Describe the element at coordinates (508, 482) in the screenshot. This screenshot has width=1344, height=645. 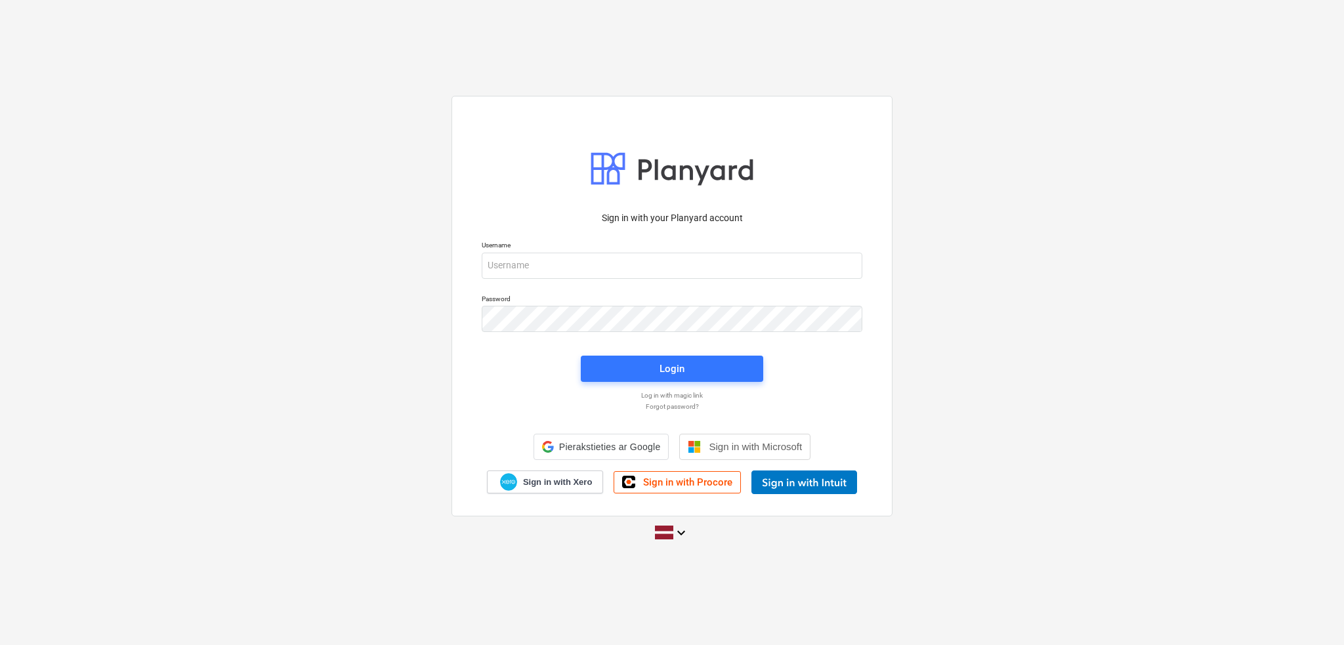
I see `img: Xero logo` at that location.